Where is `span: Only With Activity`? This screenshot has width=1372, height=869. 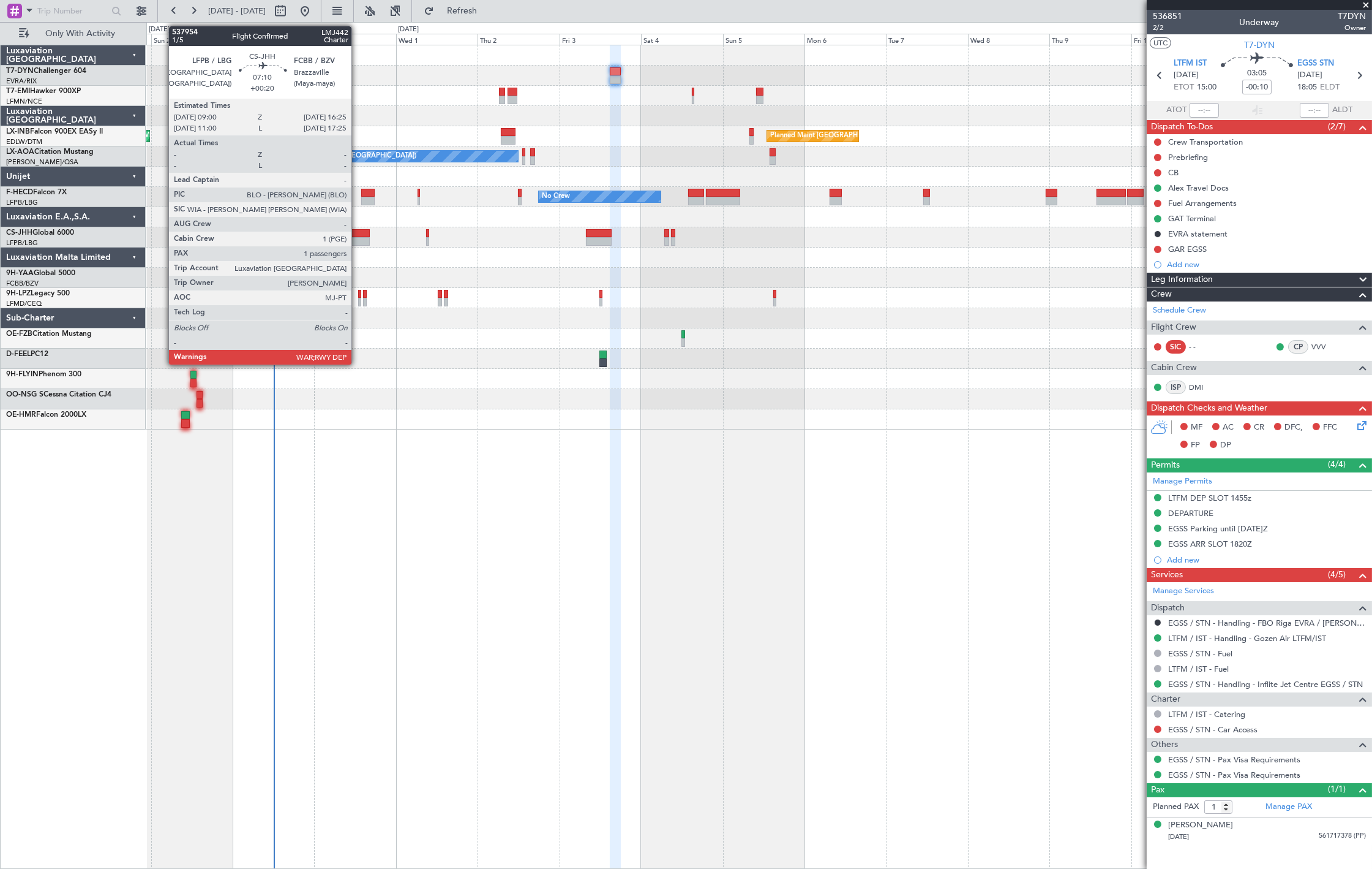 span: Only With Activity is located at coordinates (80, 33).